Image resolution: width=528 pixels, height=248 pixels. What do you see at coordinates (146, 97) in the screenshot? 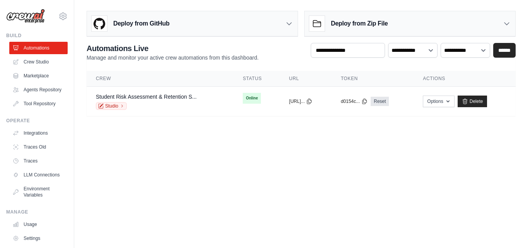
I see `a: Student Risk Assessment & Retention S...` at bounding box center [146, 97].